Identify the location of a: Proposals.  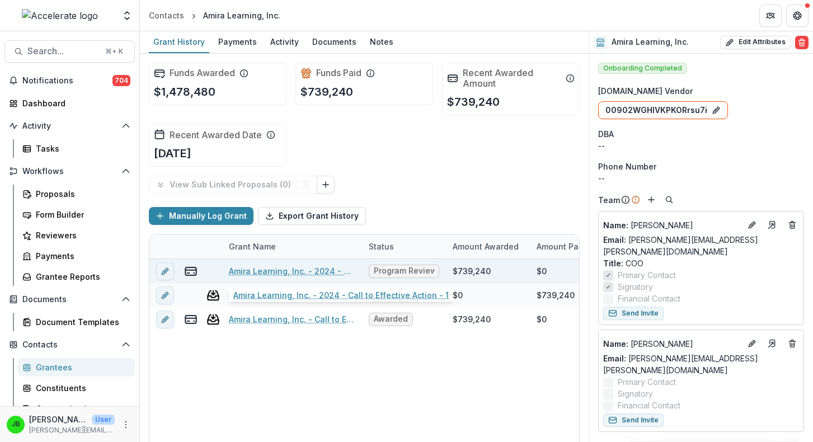
(76, 194).